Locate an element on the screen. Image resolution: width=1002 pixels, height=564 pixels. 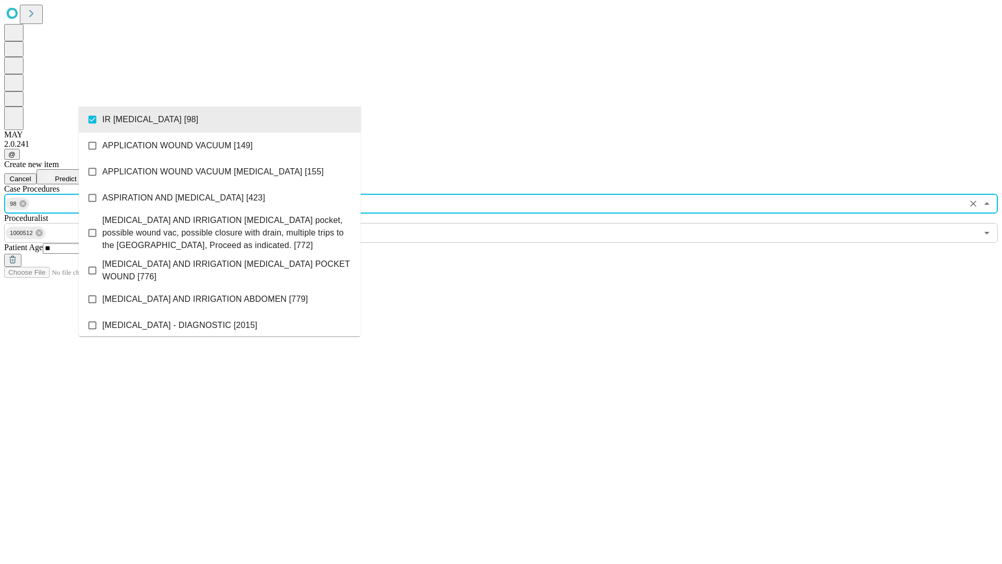
button: Open is located at coordinates (987, 233).